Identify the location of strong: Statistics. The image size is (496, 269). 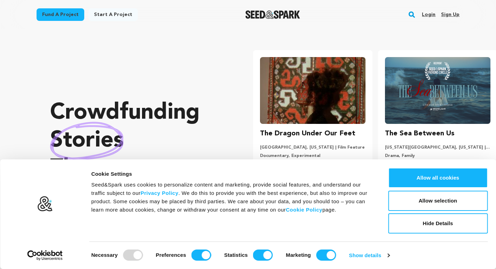
(236, 255).